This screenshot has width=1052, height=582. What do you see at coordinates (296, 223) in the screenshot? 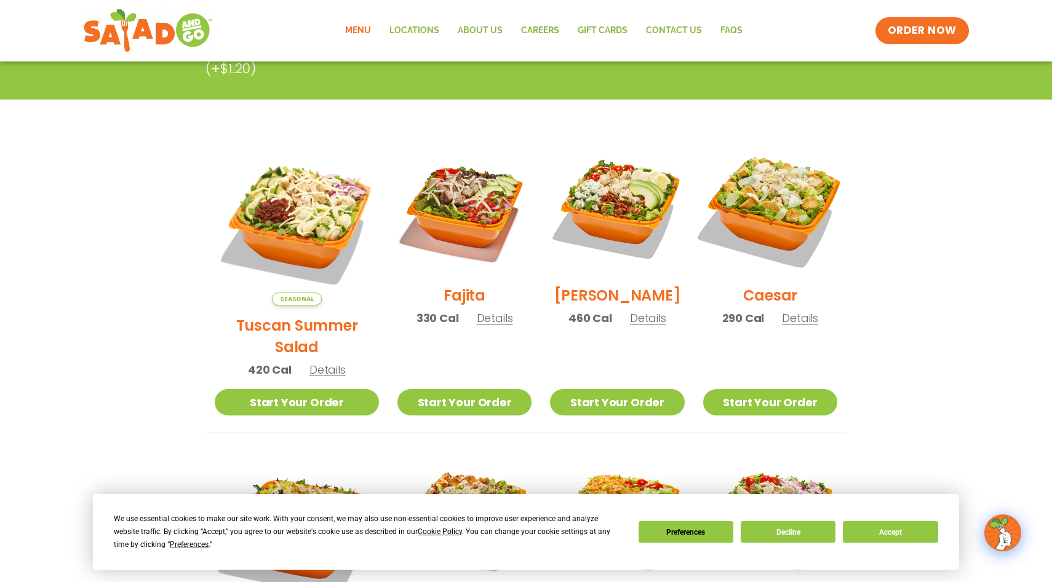
I see `img: Product photo for Tuscan Summer Salad` at bounding box center [296, 223].